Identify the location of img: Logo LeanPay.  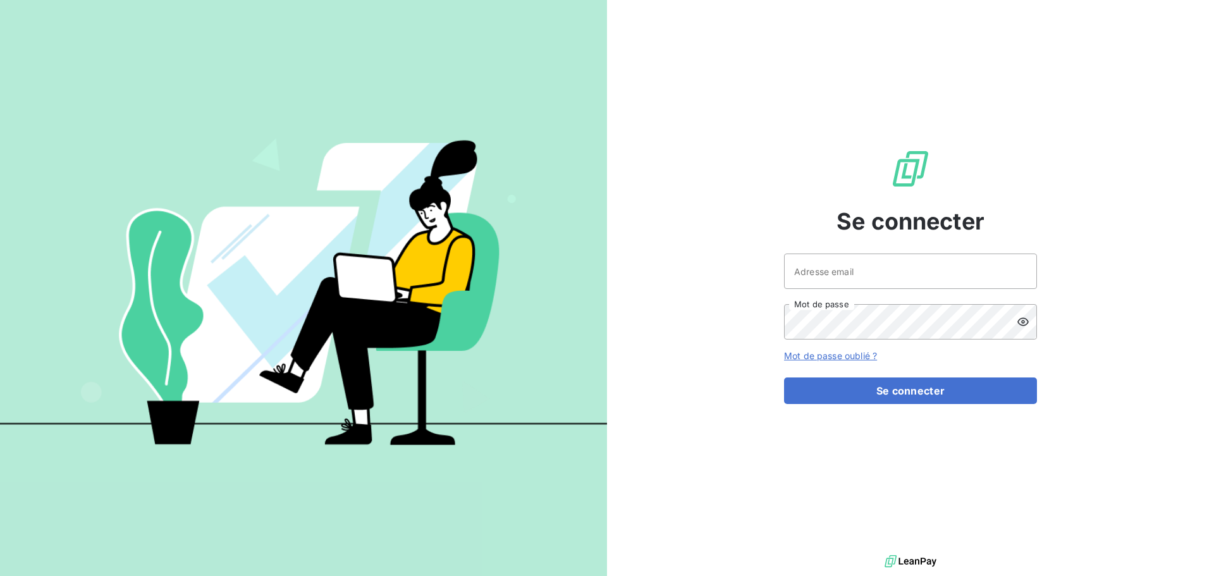
(911, 169).